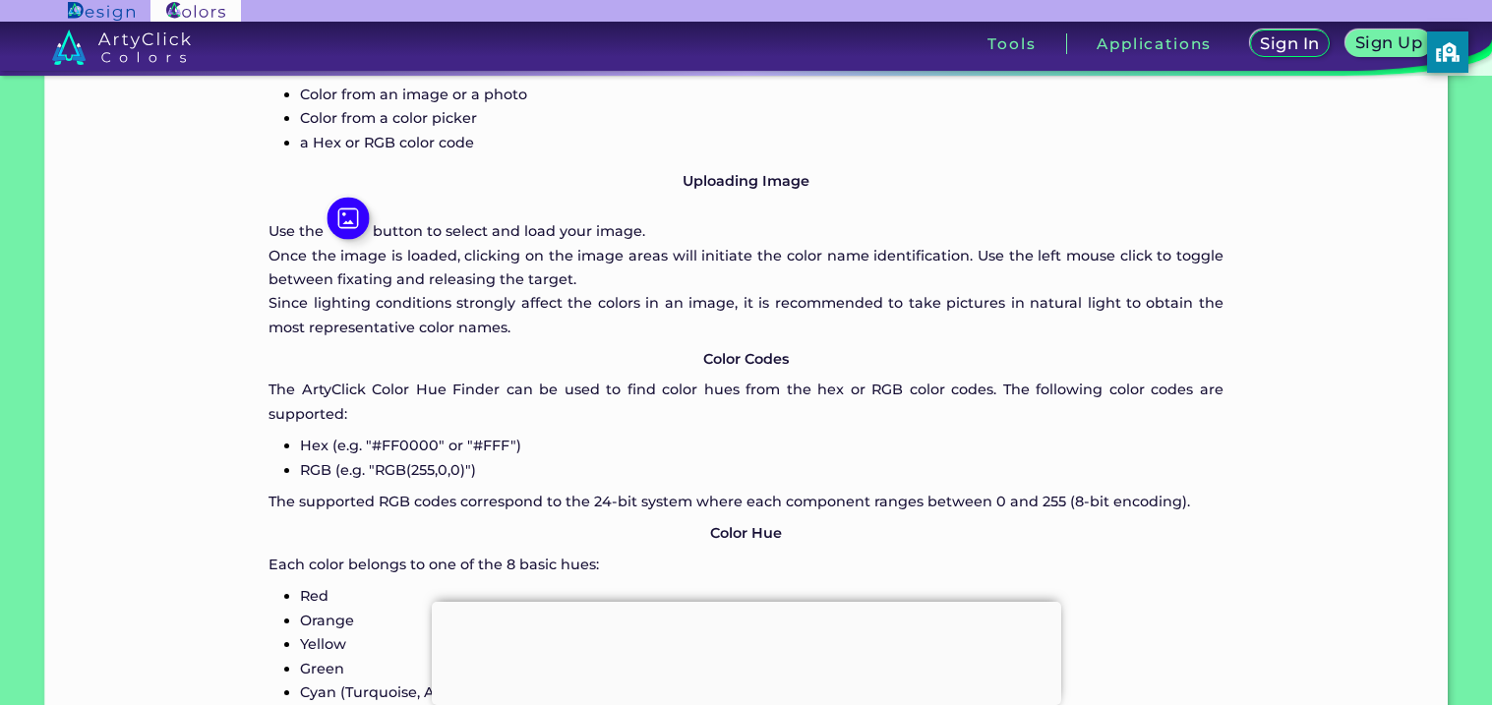 The height and width of the screenshot is (705, 1492). Describe the element at coordinates (746, 315) in the screenshot. I see `p: Since lighting conditions strongly affect the colors in an image, it is recommended to take pictu...` at that location.